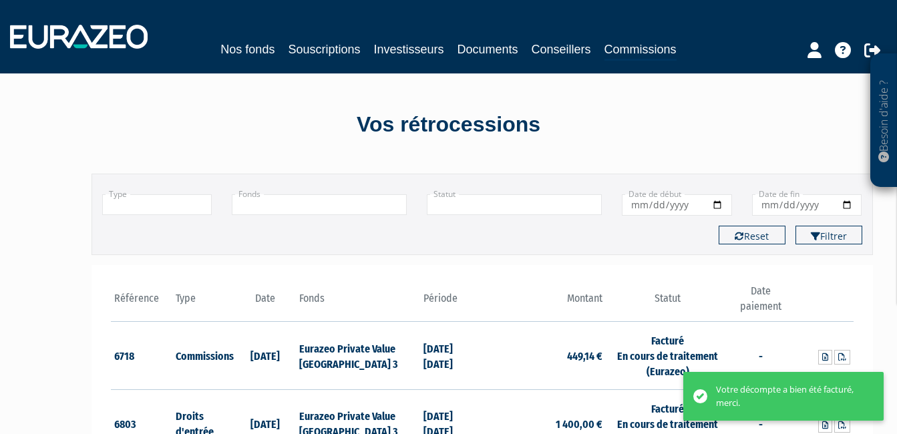 The height and width of the screenshot is (434, 897). What do you see at coordinates (667, 356) in the screenshot?
I see `td: Facturé En cours de traitement (Eurazeo)` at bounding box center [667, 356].